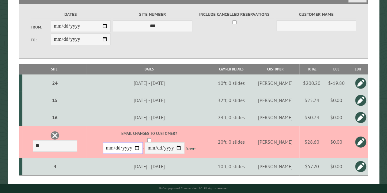  Describe the element at coordinates (312, 142) in the screenshot. I see `td: $28.60` at that location.